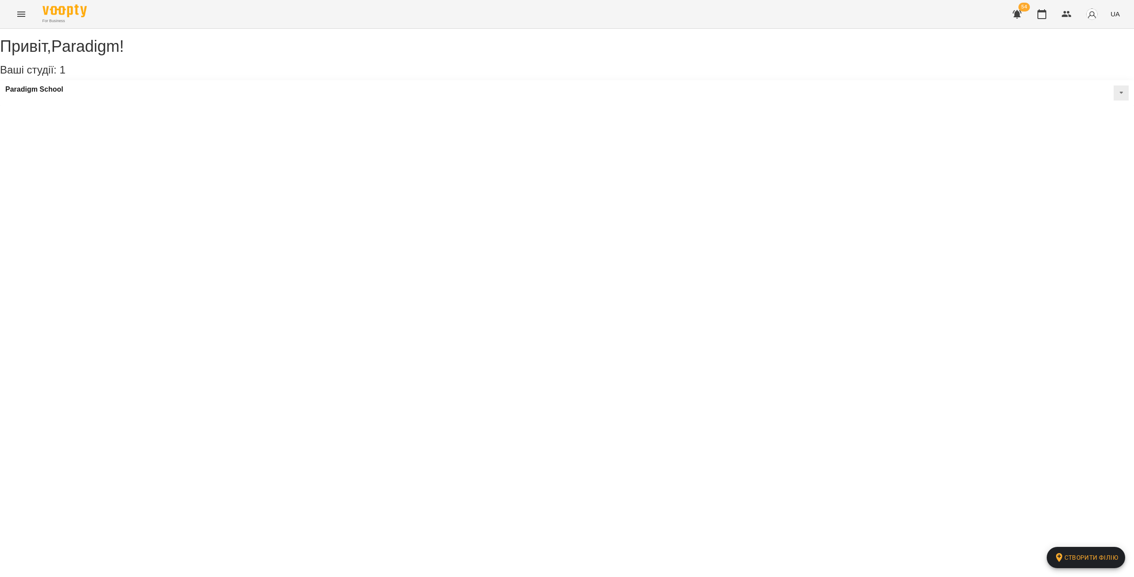  I want to click on img: Voopty Logo, so click(65, 11).